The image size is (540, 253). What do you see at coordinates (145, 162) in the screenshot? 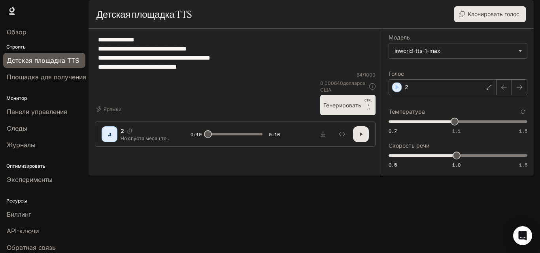
I see `font: Но спустя месяц тот самый вирус снова активировался — на компьютере, который не был подключен к с...` at bounding box center [145, 162].